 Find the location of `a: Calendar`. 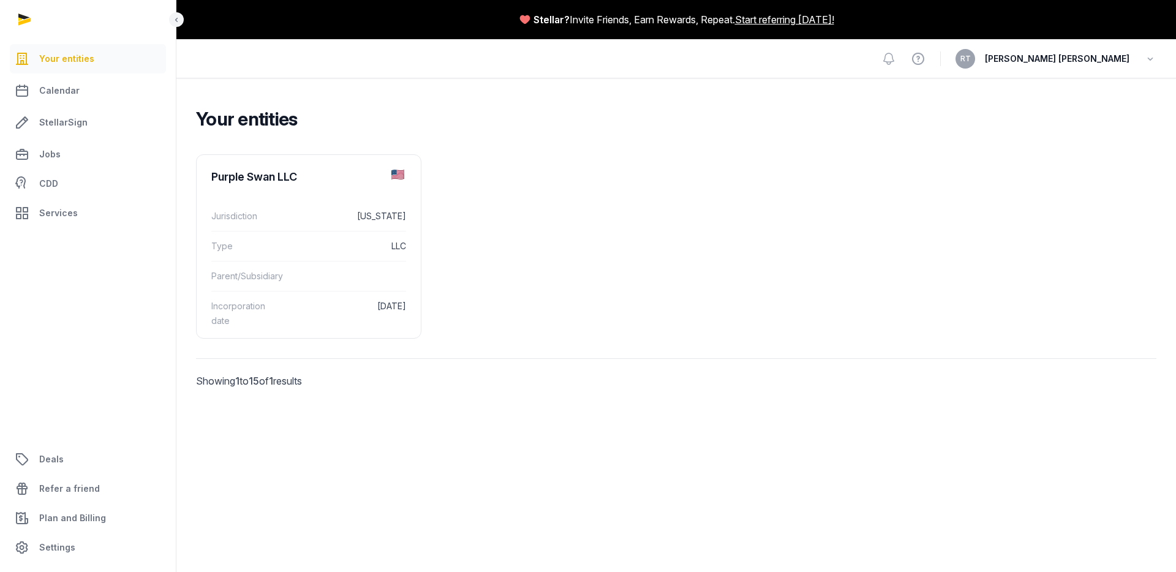

a: Calendar is located at coordinates (88, 91).